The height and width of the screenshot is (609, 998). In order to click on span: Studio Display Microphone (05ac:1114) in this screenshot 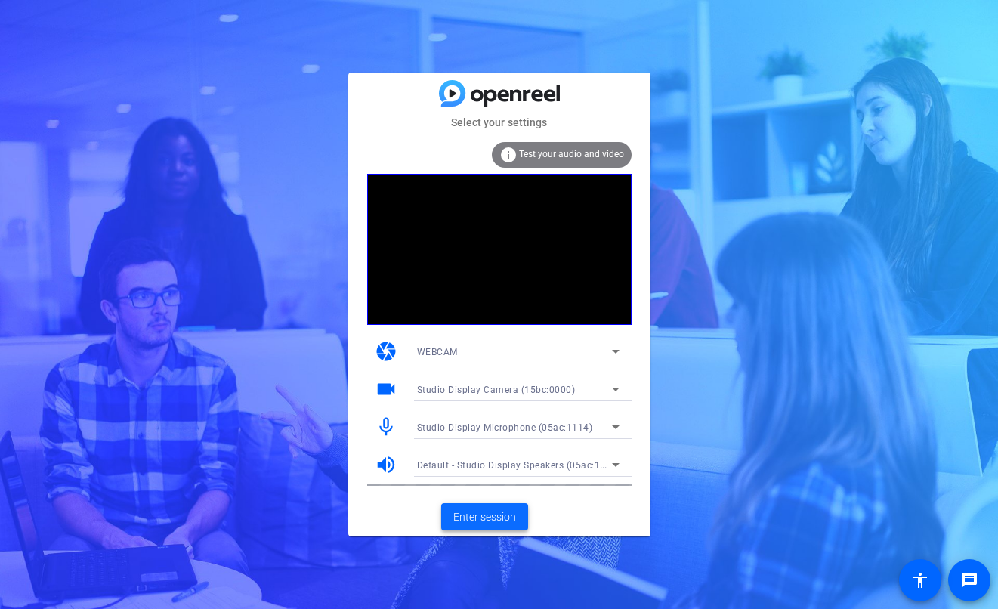, I will do `click(505, 428)`.